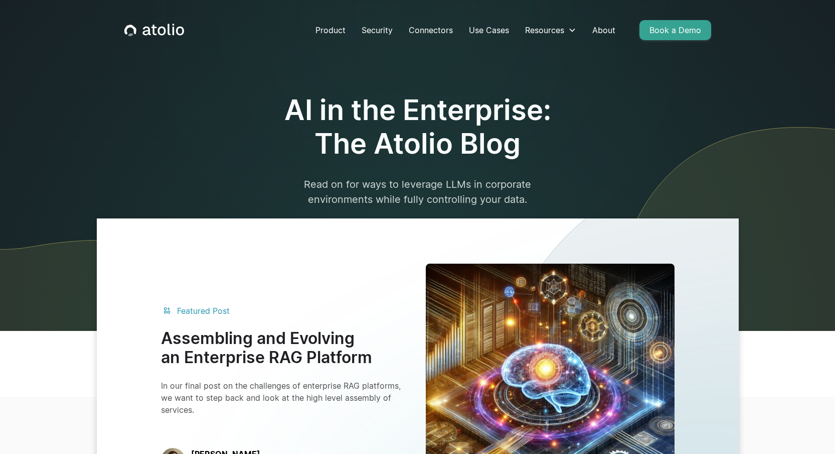 The width and height of the screenshot is (835, 454). I want to click on h1: AI in the Enterprise: The Atolio Blog, so click(418, 127).